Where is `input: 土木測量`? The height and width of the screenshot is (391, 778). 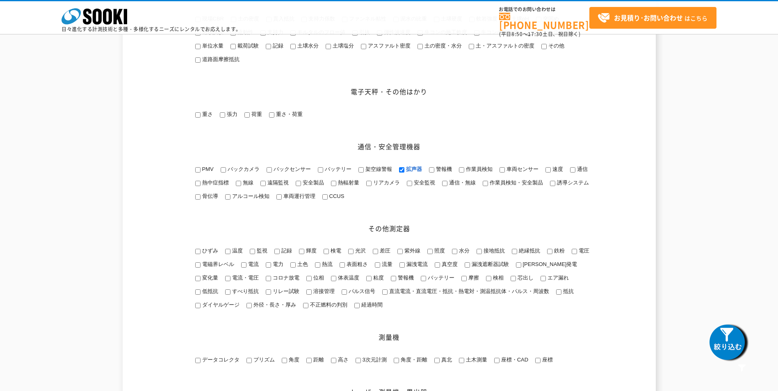
input: 土木測量 is located at coordinates (462, 361).